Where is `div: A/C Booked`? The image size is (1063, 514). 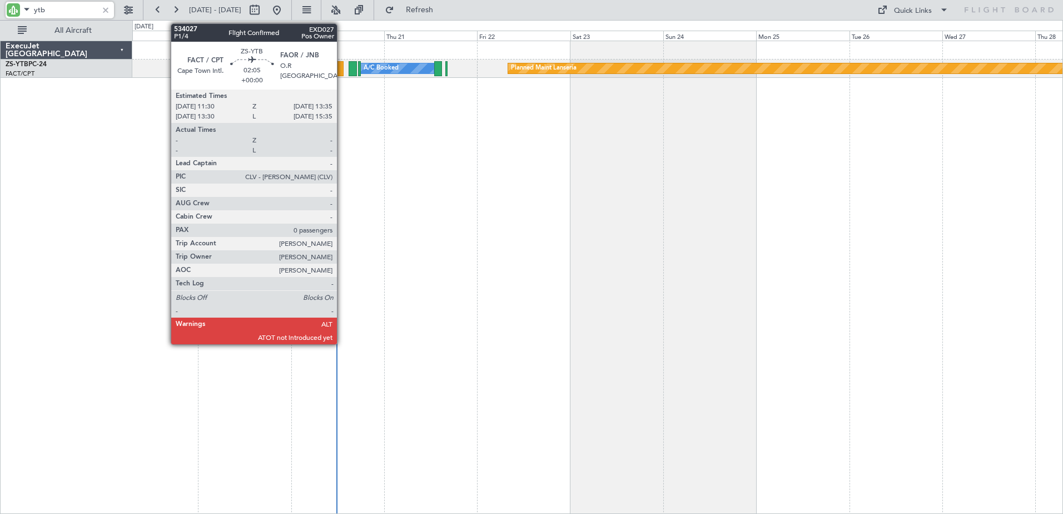
div: A/C Booked is located at coordinates (381, 68).